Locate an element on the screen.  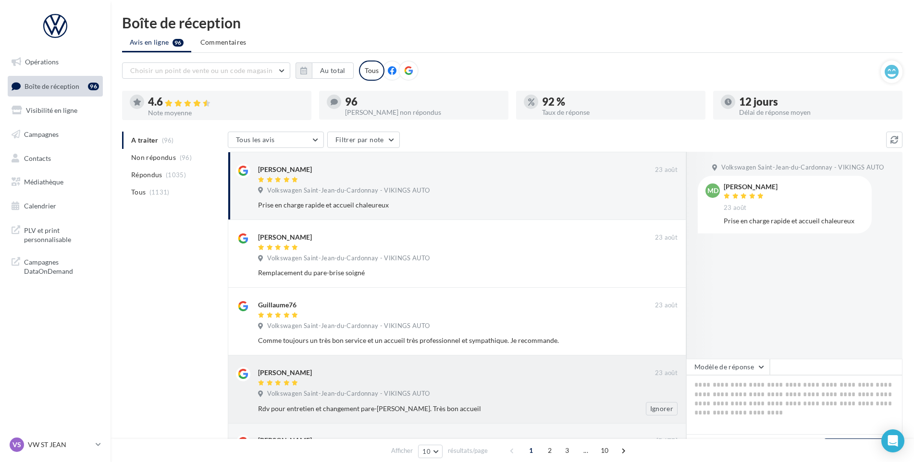
span: Répondus is located at coordinates (147, 175).